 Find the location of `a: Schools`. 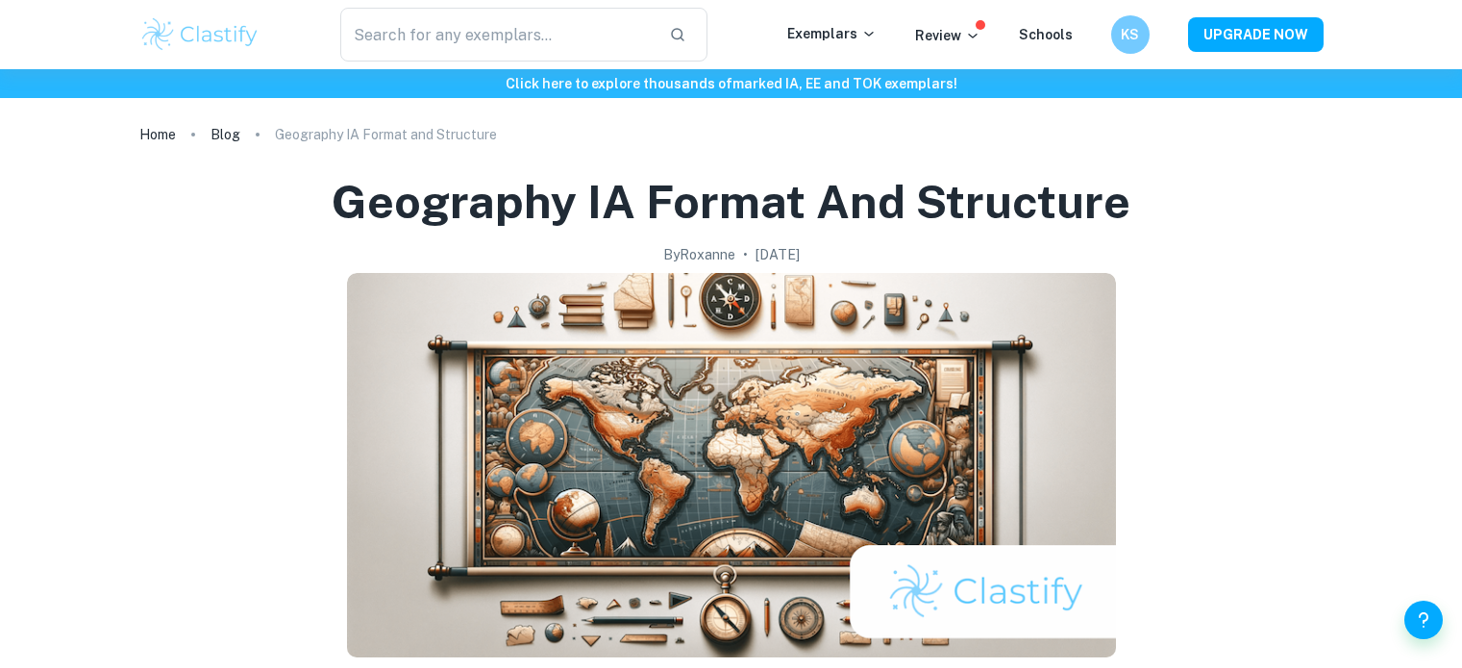

a: Schools is located at coordinates (1046, 35).